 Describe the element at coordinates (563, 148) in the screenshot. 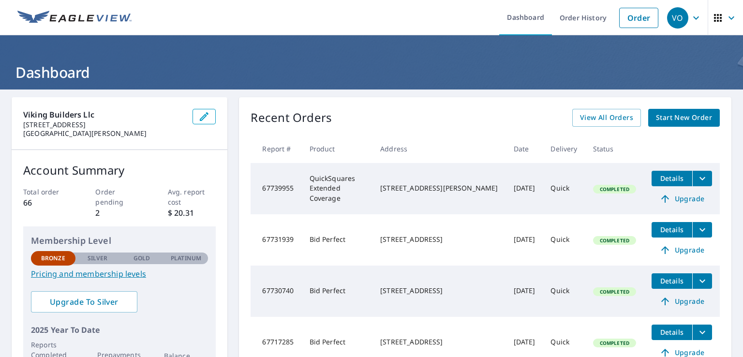

I see `th: Delivery` at that location.